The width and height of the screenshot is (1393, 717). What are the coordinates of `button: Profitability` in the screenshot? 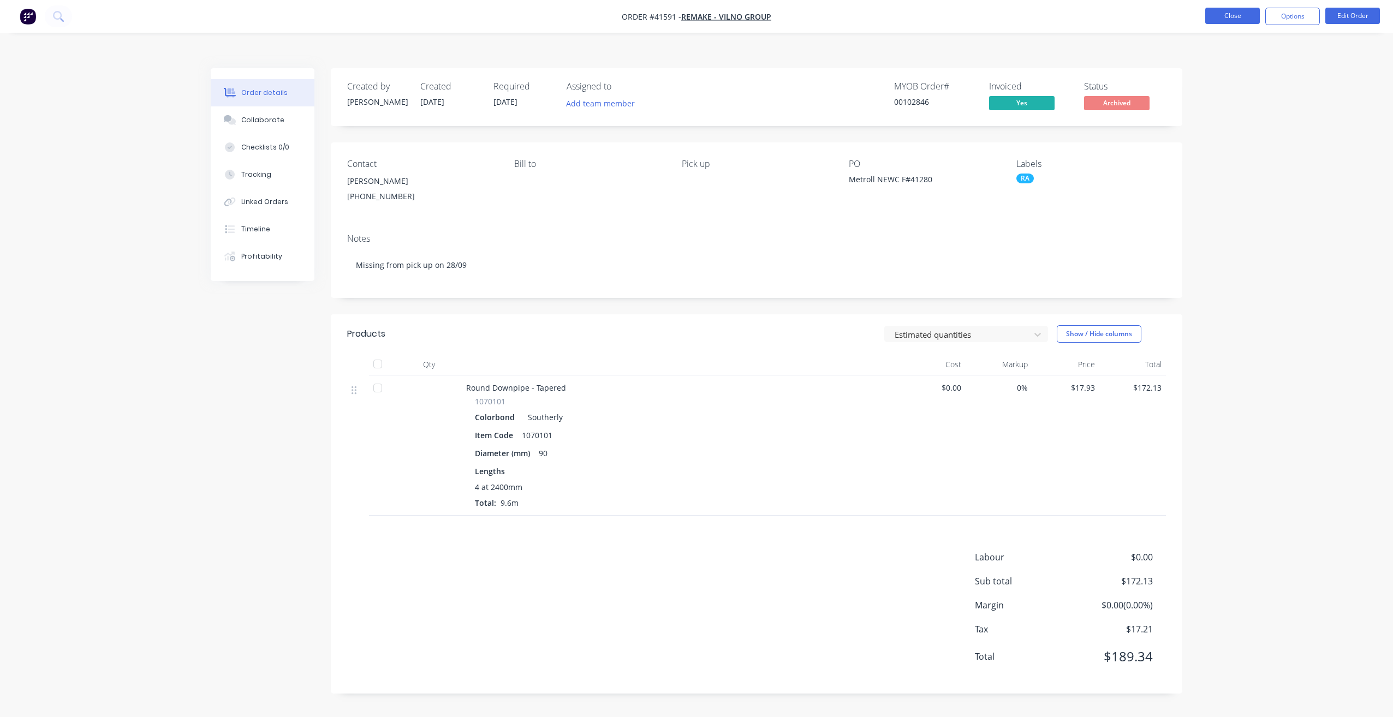 It's located at (263, 257).